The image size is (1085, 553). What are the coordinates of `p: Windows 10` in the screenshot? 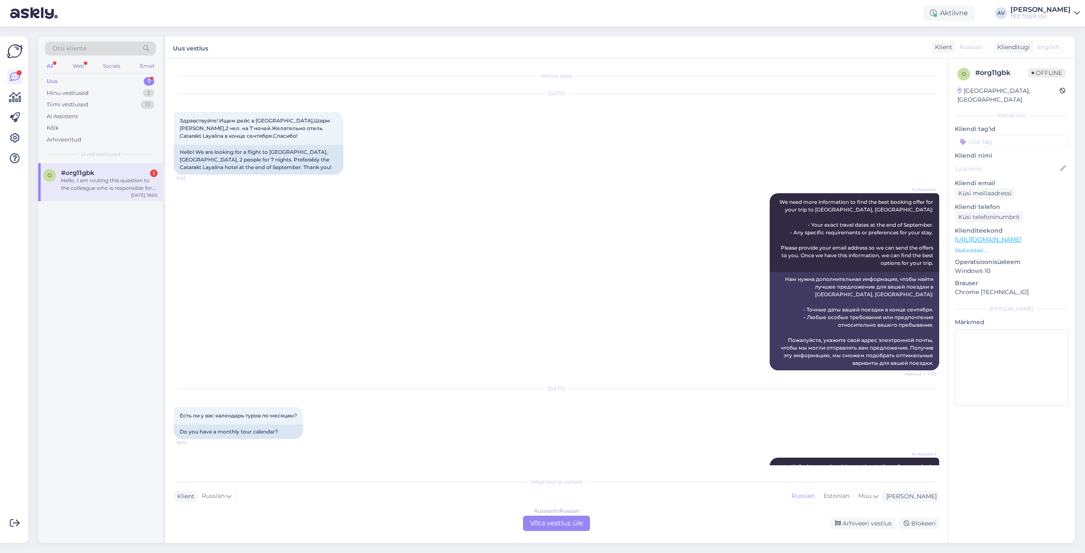 It's located at (1011, 271).